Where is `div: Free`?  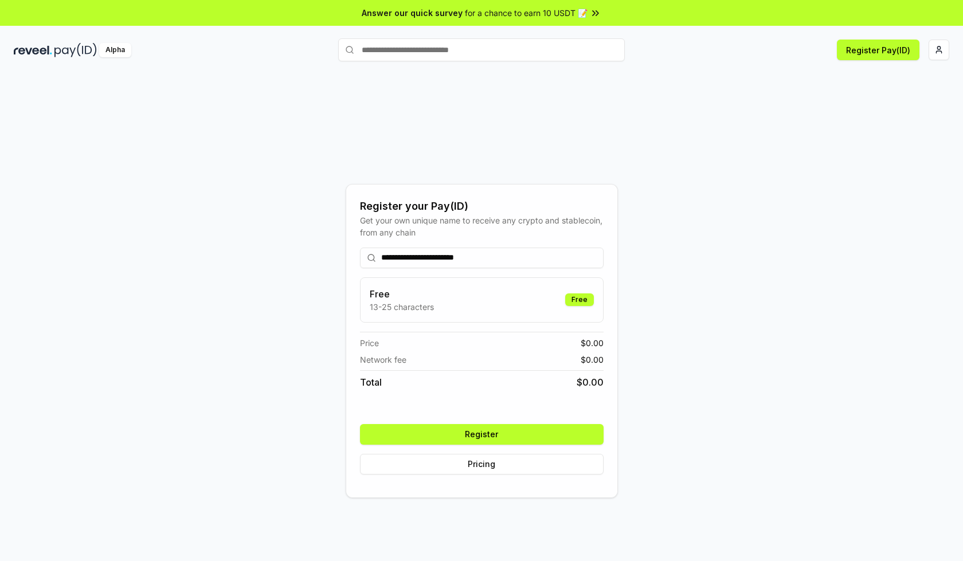
div: Free is located at coordinates (580, 300).